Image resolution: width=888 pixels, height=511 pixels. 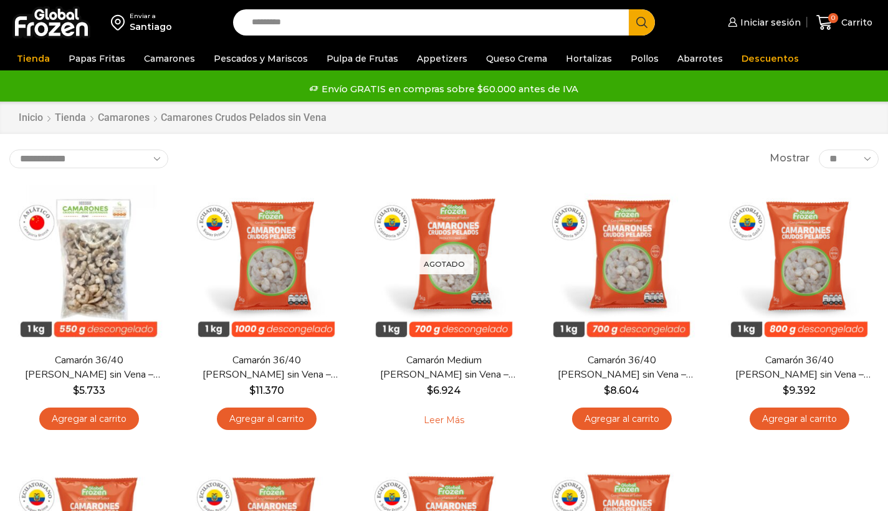 What do you see at coordinates (769, 22) in the screenshot?
I see `span: Iniciar sesión` at bounding box center [769, 22].